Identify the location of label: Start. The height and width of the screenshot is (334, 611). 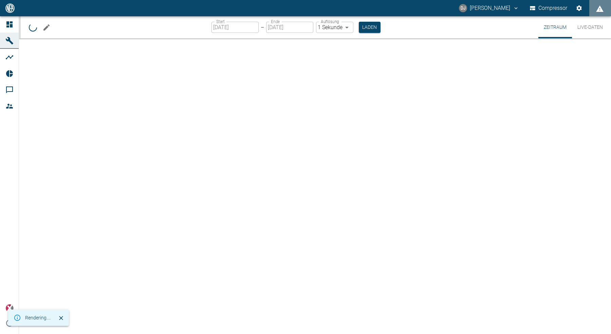
(220, 21).